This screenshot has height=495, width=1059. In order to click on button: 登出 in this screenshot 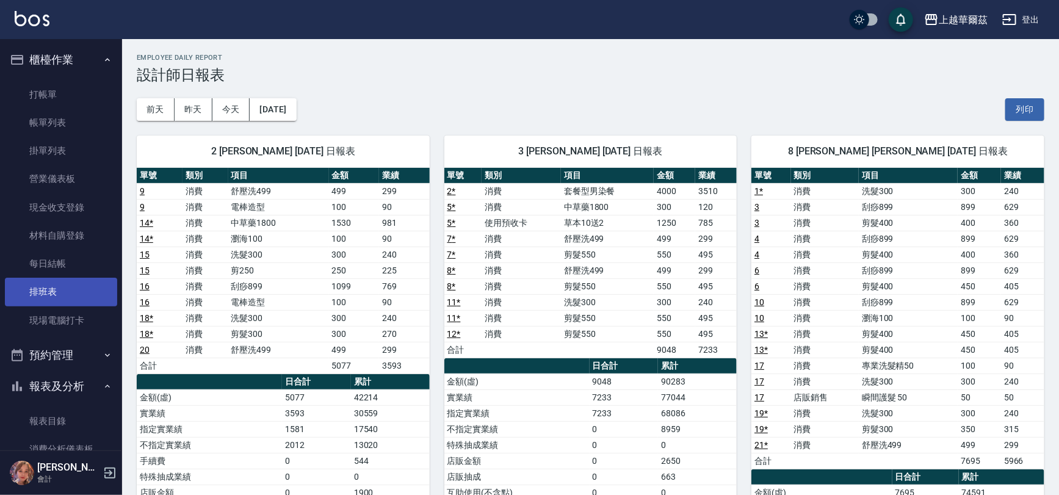, I will do `click(1021, 20)`.